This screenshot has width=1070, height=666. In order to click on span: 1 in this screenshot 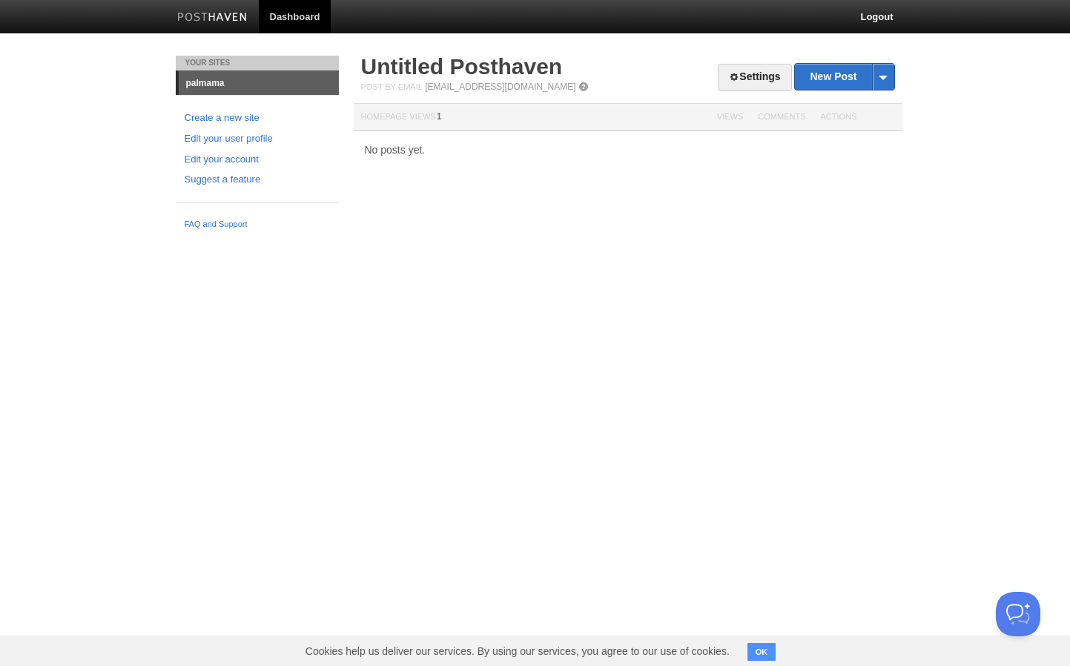, I will do `click(439, 116)`.